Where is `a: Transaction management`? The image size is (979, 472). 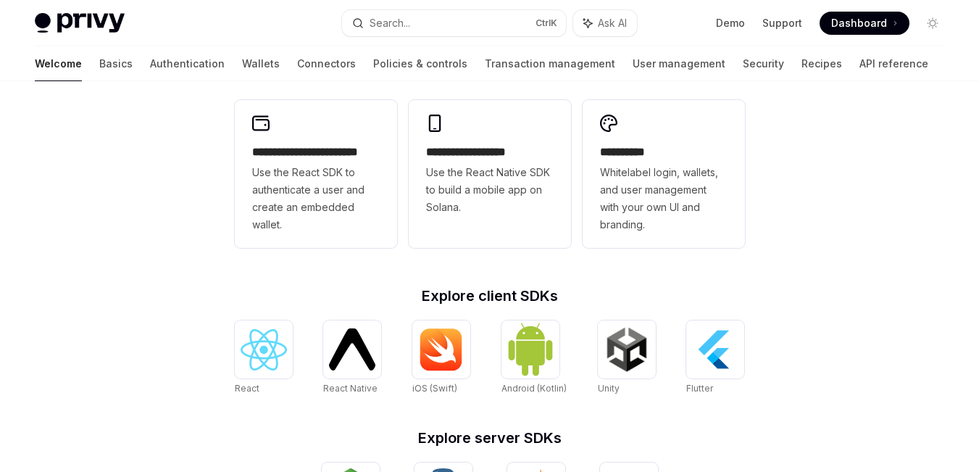
a: Transaction management is located at coordinates (550, 64).